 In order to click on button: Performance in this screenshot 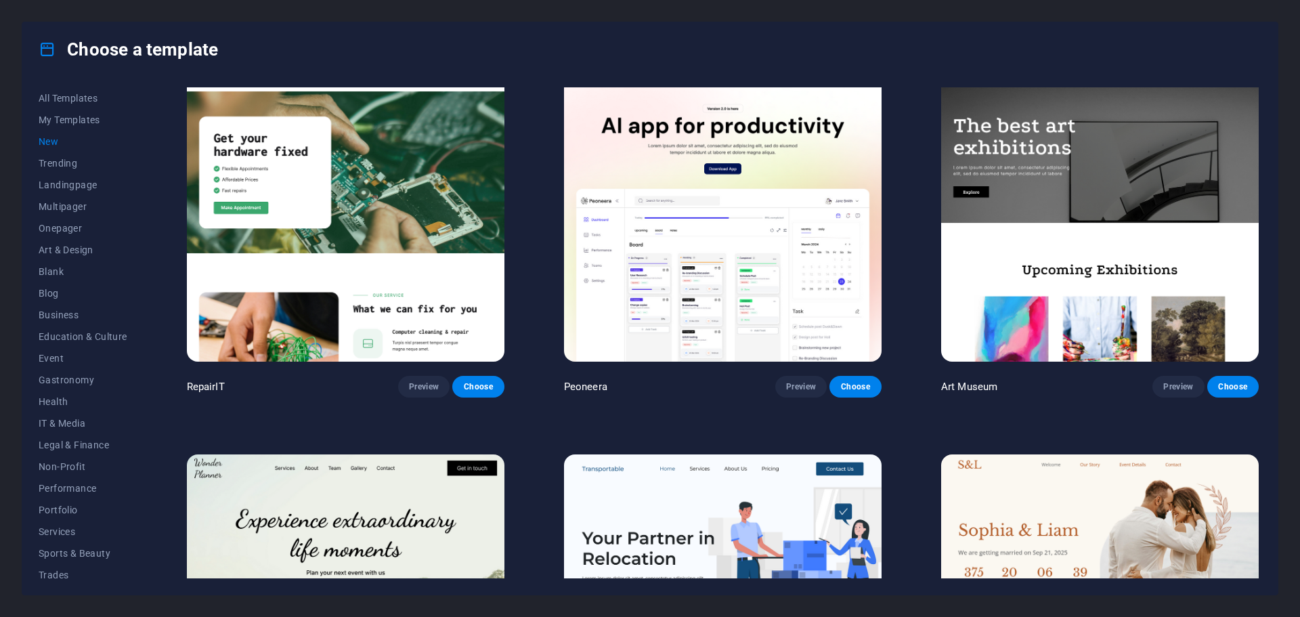, I will do `click(83, 488)`.